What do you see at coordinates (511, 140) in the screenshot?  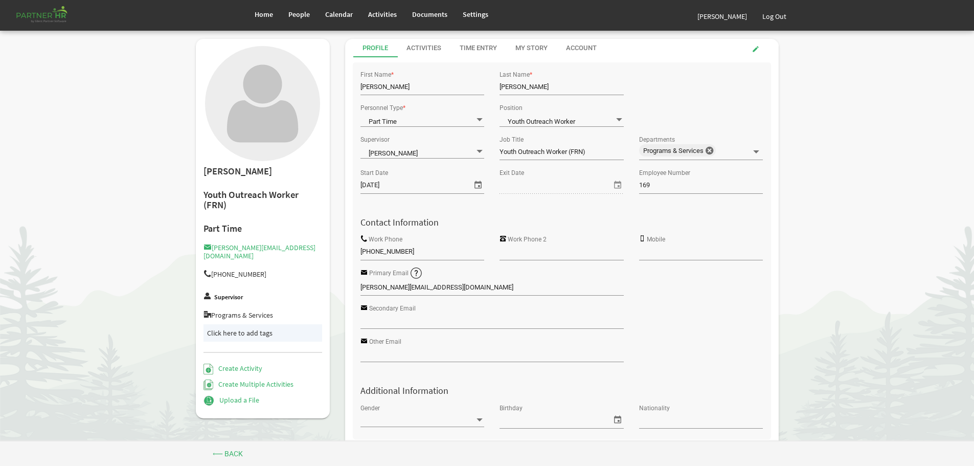 I see `label: Job Title` at bounding box center [511, 140].